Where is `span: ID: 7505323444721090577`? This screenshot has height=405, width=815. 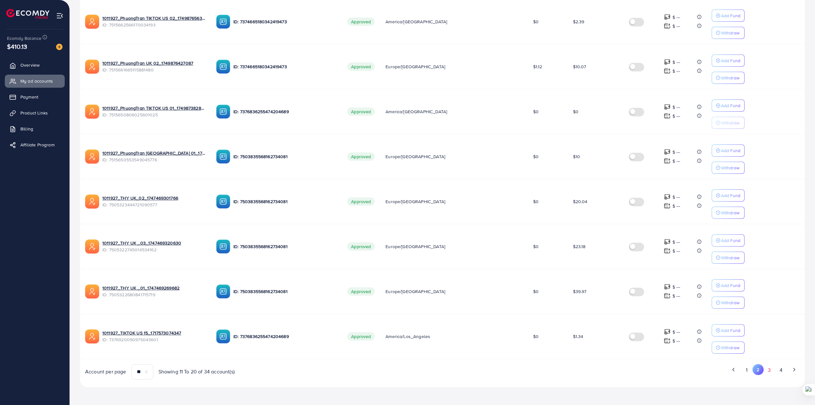 span: ID: 7505323444721090577 is located at coordinates (154, 205).